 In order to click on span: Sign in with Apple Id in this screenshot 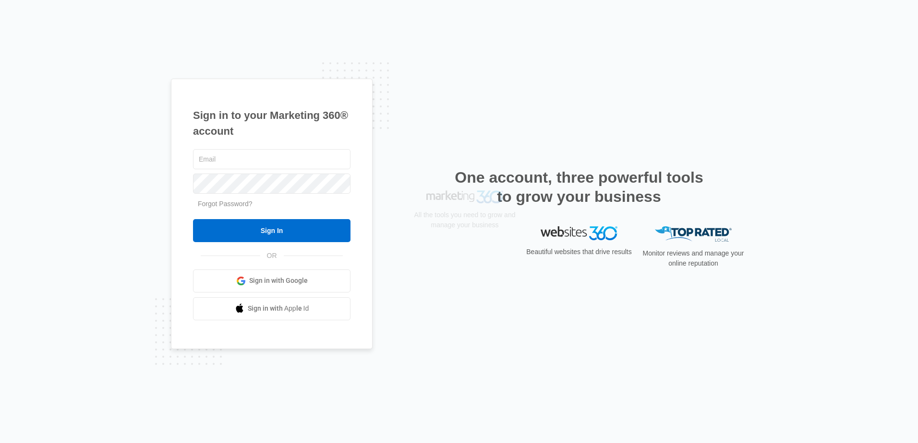, I will do `click(278, 309)`.